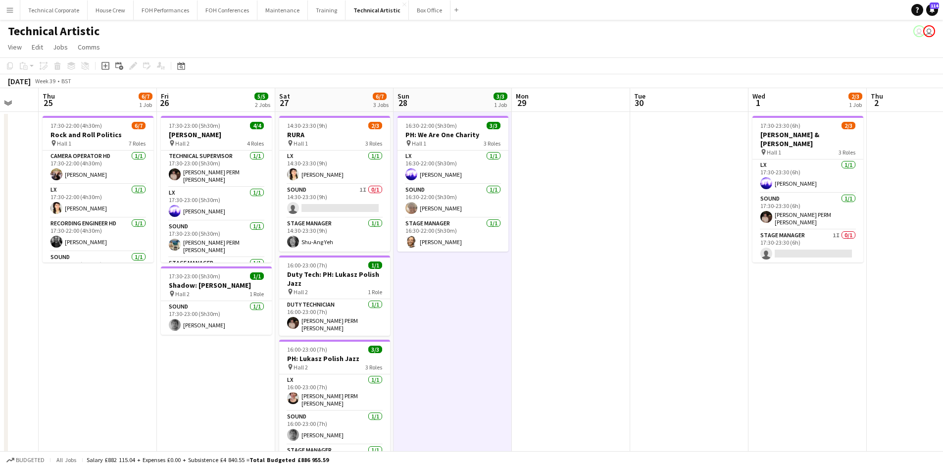 This screenshot has height=468, width=943. Describe the element at coordinates (261, 96) in the screenshot. I see `span: 5/5` at that location.